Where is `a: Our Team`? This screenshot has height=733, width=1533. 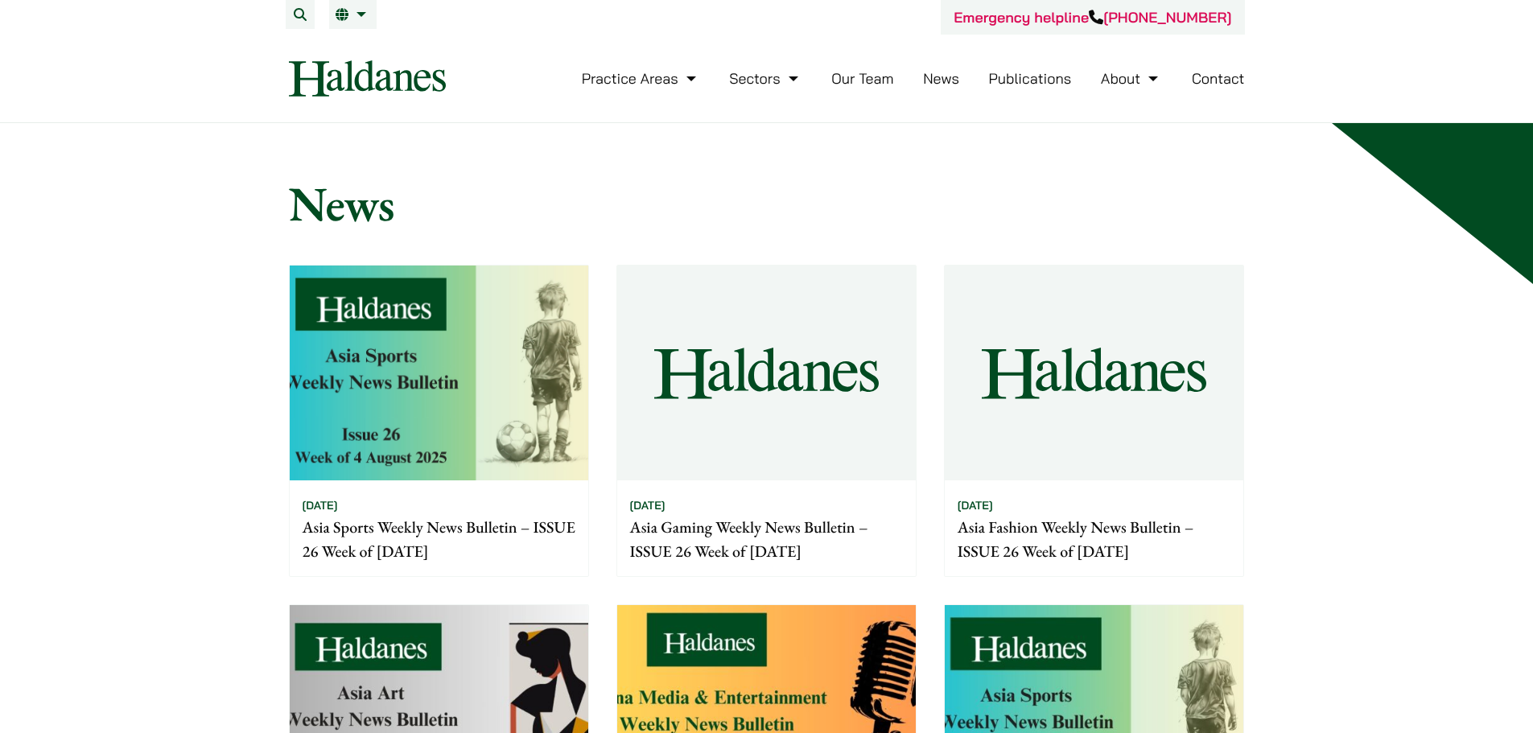
a: Our Team is located at coordinates (862, 78).